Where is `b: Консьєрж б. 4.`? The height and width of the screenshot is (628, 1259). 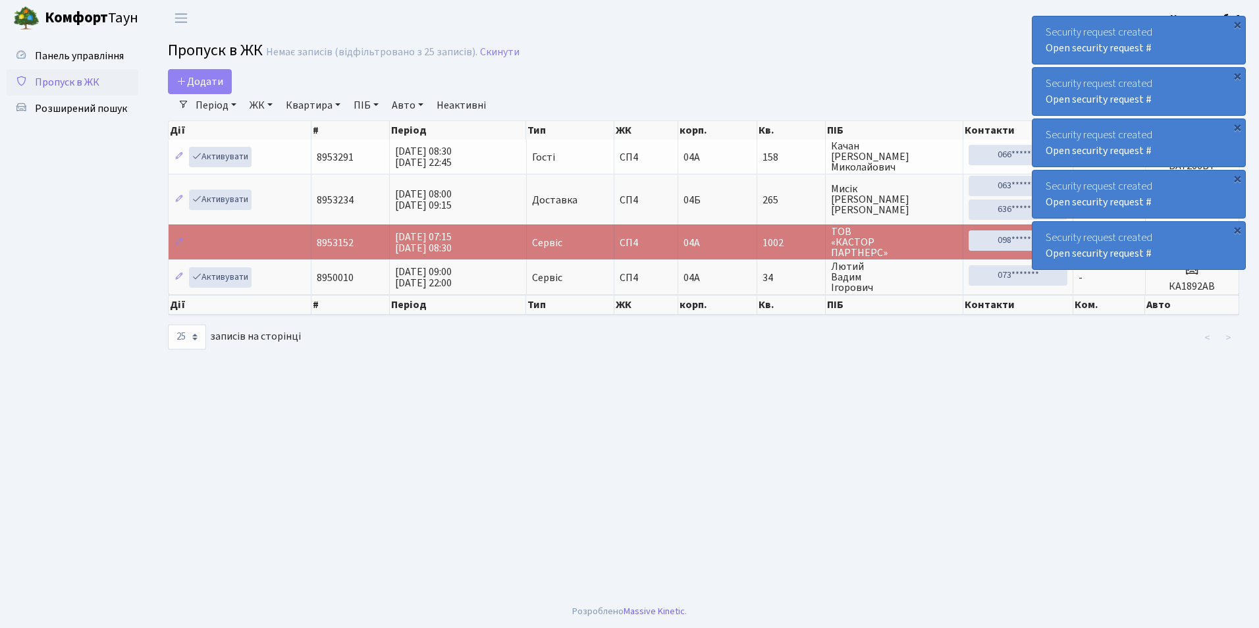 b: Консьєрж б. 4. is located at coordinates (1206, 18).